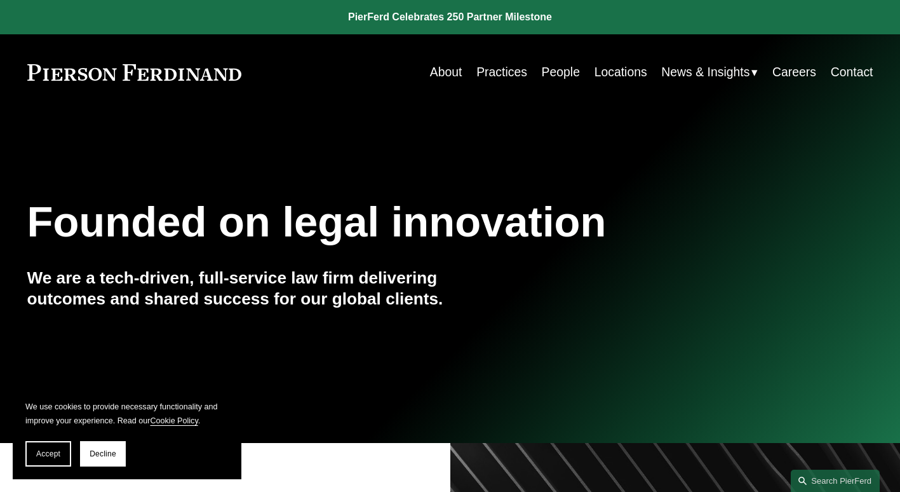 The width and height of the screenshot is (900, 492). I want to click on a: Contact, so click(852, 72).